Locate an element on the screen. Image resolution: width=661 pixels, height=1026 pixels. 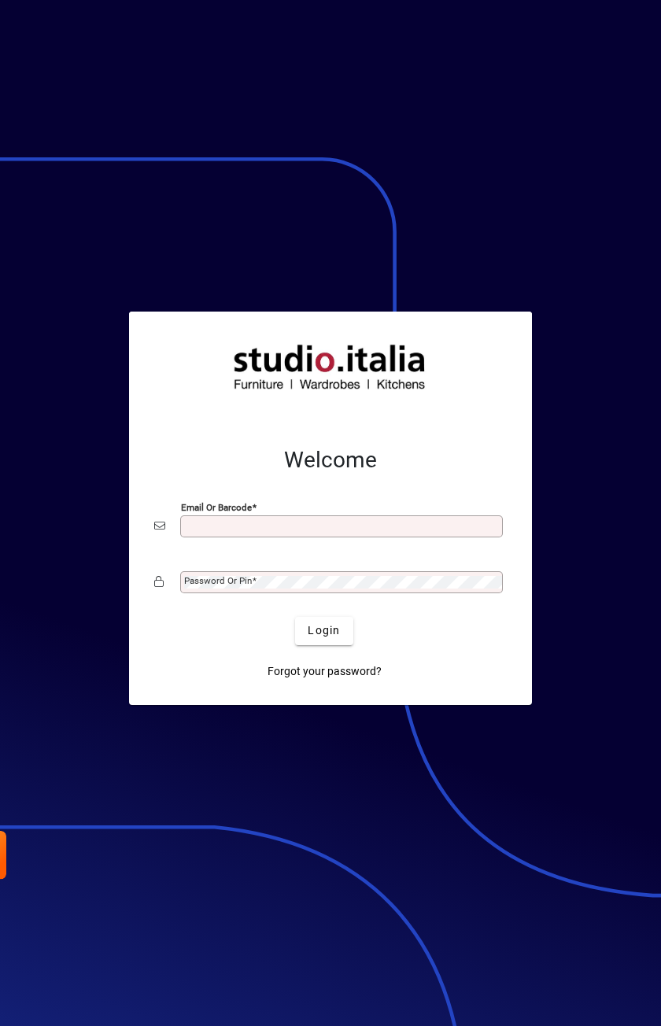
mat-label: Email or Barcode is located at coordinates (216, 507).